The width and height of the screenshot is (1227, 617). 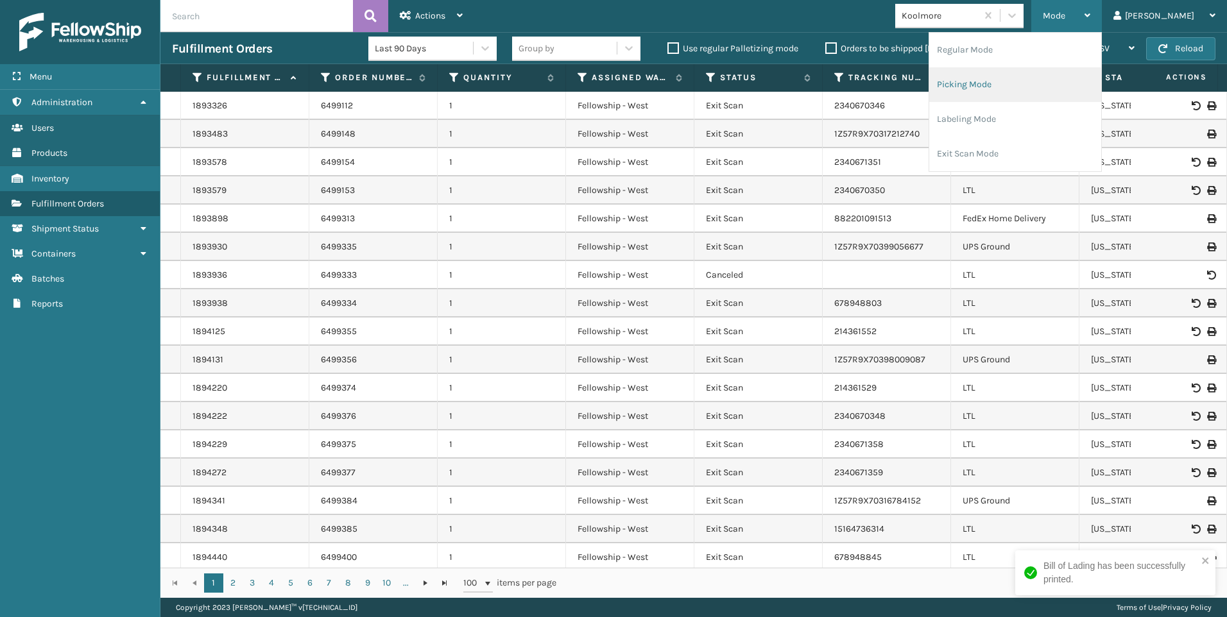 I want to click on td: 2340670346, so click(x=887, y=106).